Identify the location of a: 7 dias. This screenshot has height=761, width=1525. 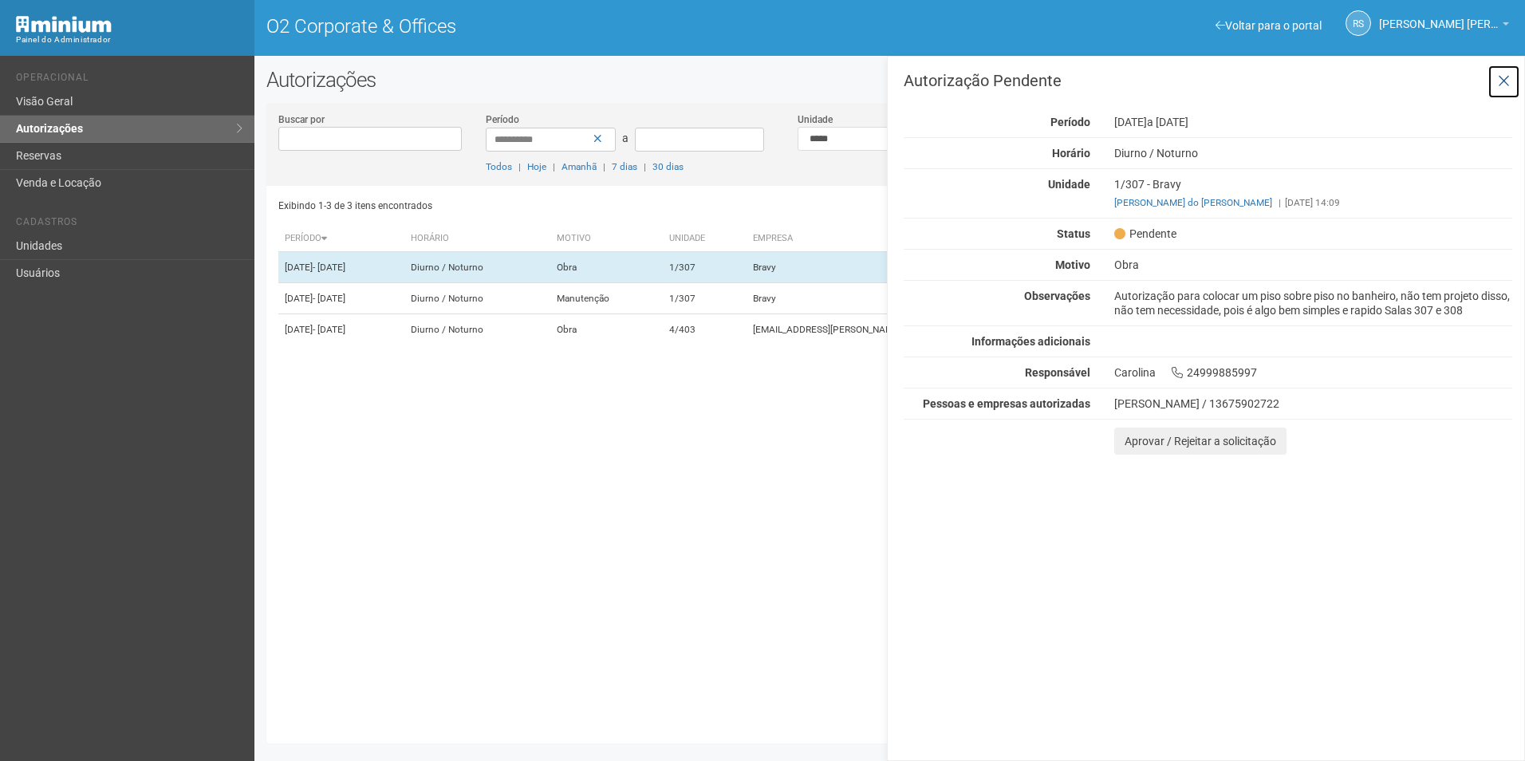
(625, 167).